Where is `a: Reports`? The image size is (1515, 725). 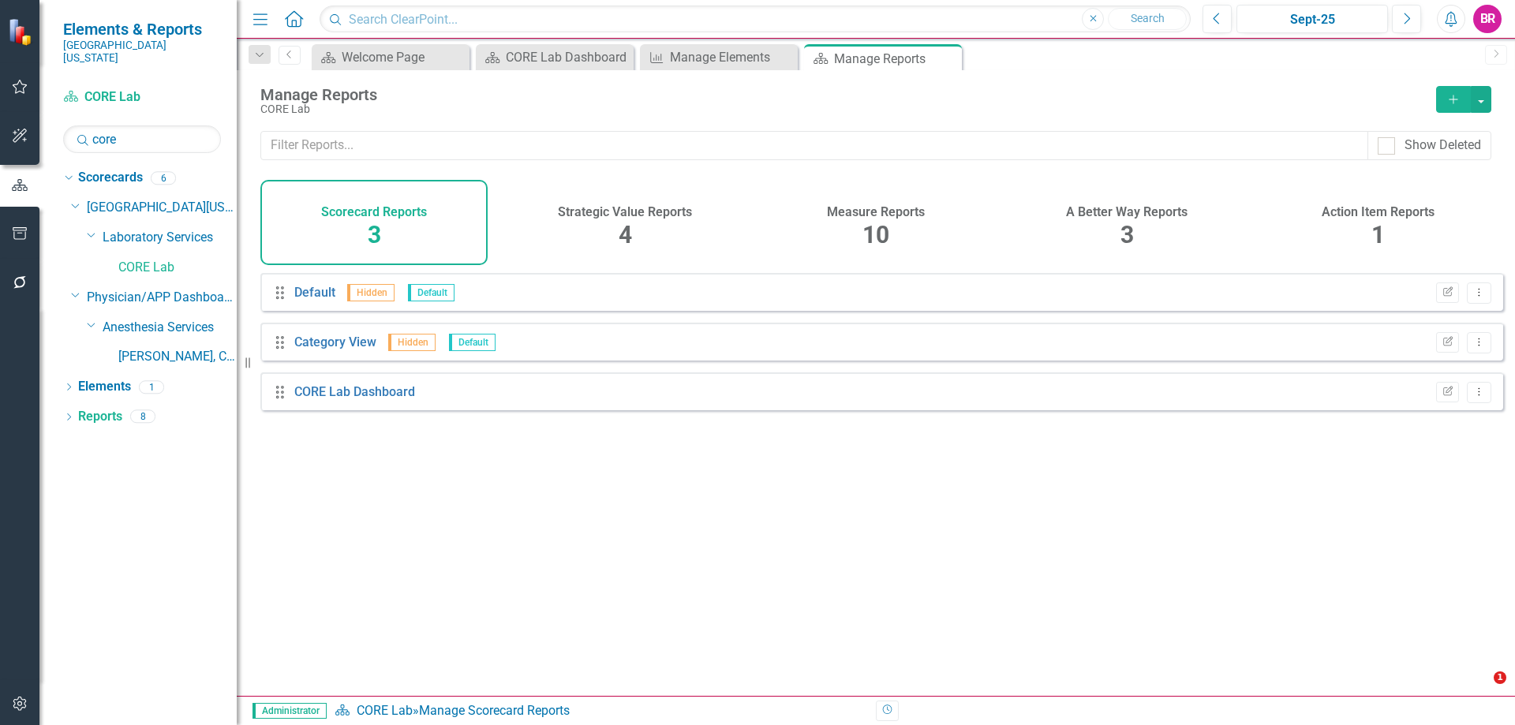 a: Reports is located at coordinates (100, 417).